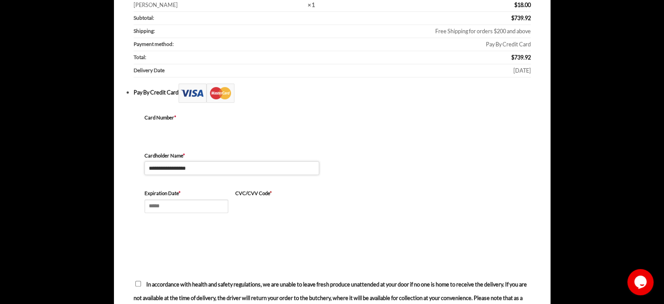  Describe the element at coordinates (277, 193) in the screenshot. I see `label: CVC/CVV Code` at that location.